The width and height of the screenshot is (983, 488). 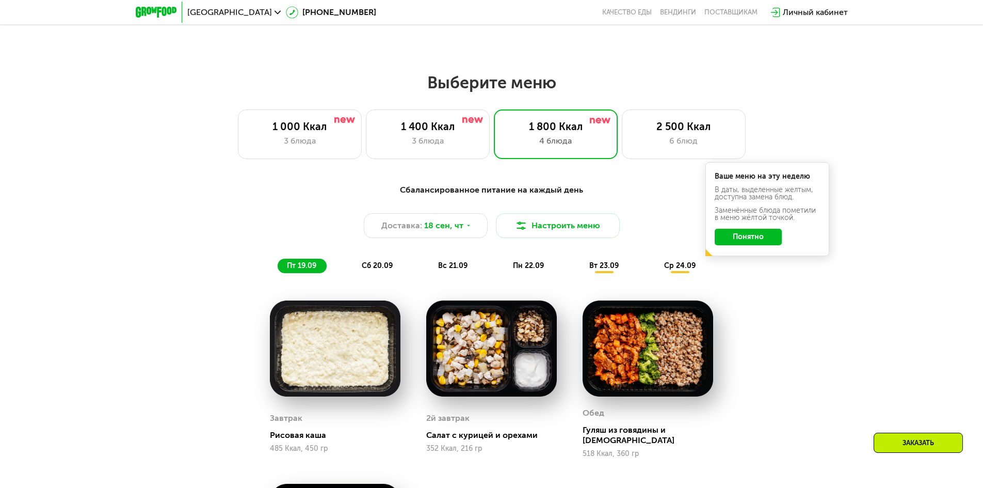 What do you see at coordinates (767, 177) in the screenshot?
I see `div: Ваше меню на эту неделю` at bounding box center [767, 177].